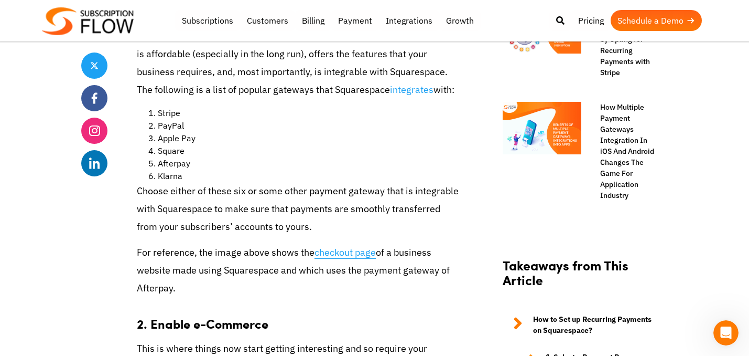  I want to click on p: Choose either of these six or some other payment gateway that is integrable with Squarespace to m..., so click(298, 209).